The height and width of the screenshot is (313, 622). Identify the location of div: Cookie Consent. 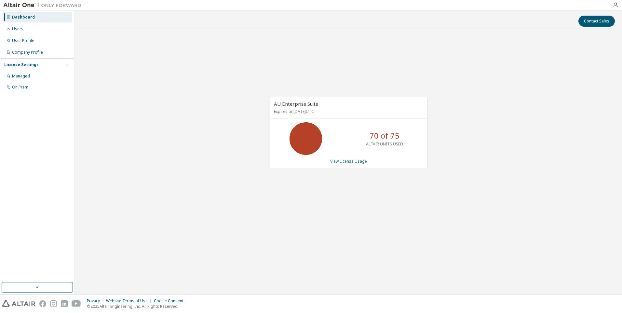
(171, 301).